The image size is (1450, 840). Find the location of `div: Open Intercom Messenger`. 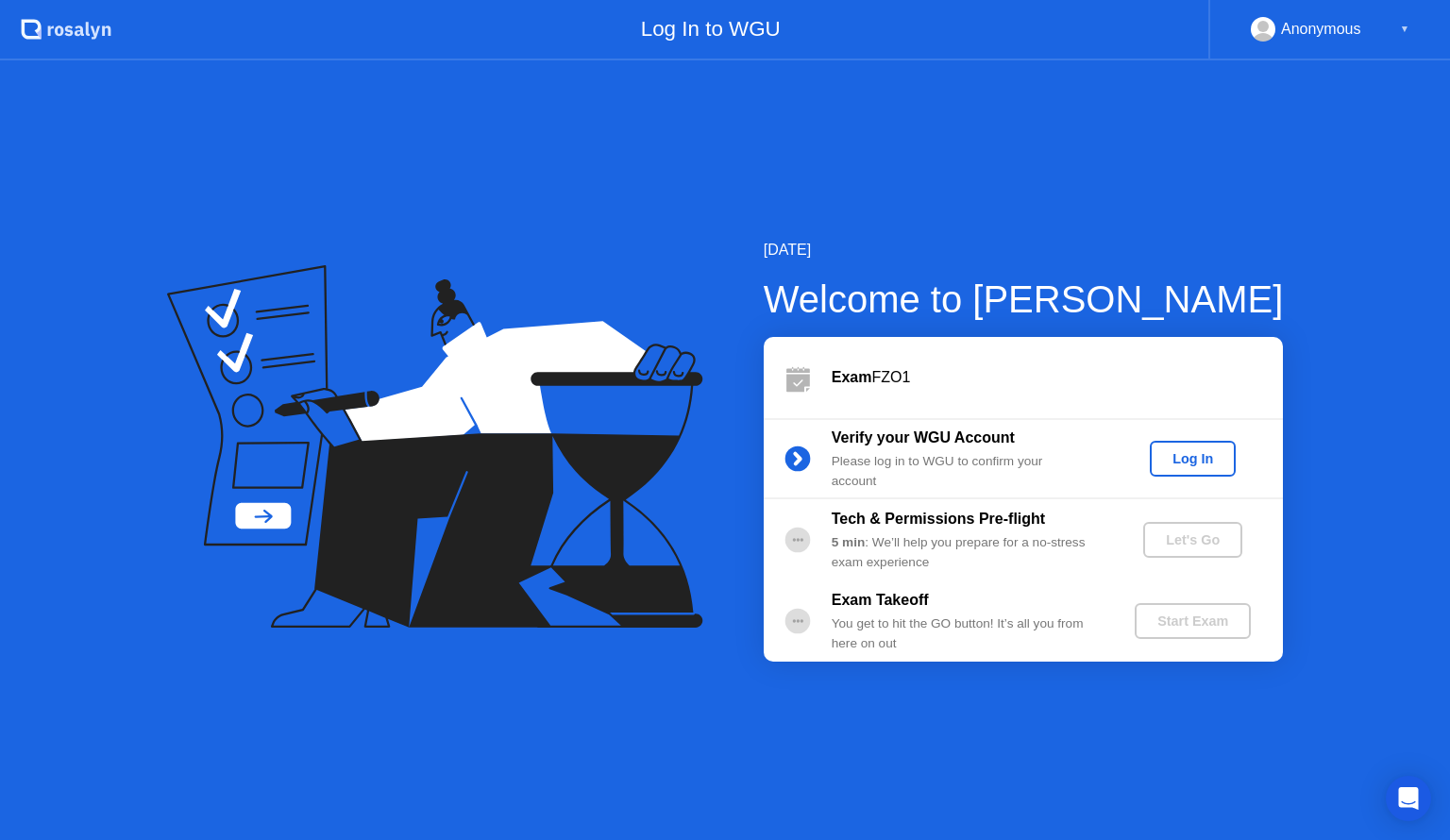

div: Open Intercom Messenger is located at coordinates (1408, 798).